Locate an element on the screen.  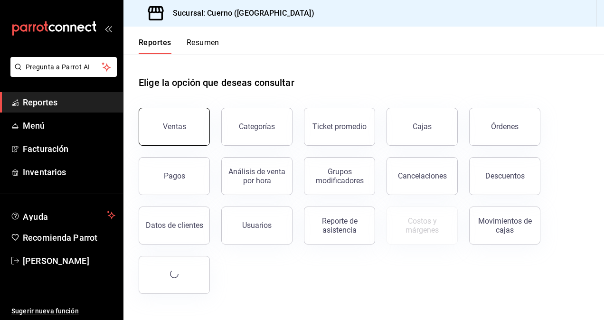
span: Sugerir nueva función is located at coordinates (63, 311).